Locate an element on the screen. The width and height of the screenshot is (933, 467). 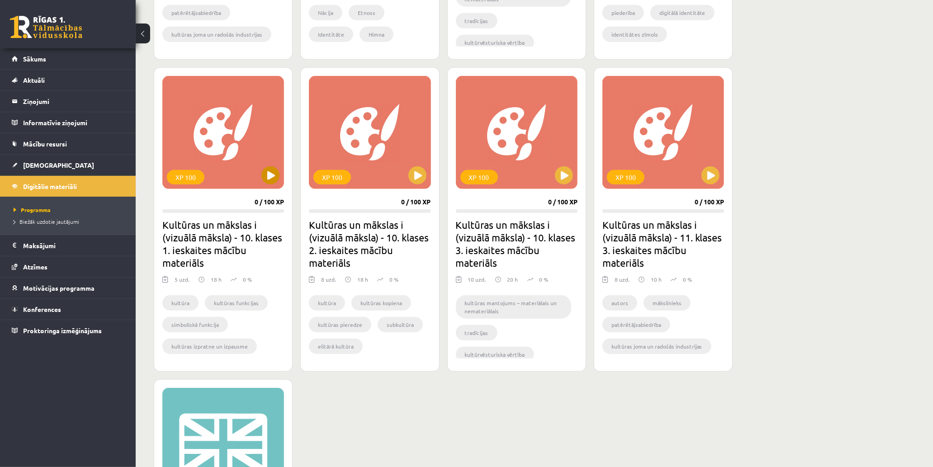
a: Motivācijas programma is located at coordinates (68, 288).